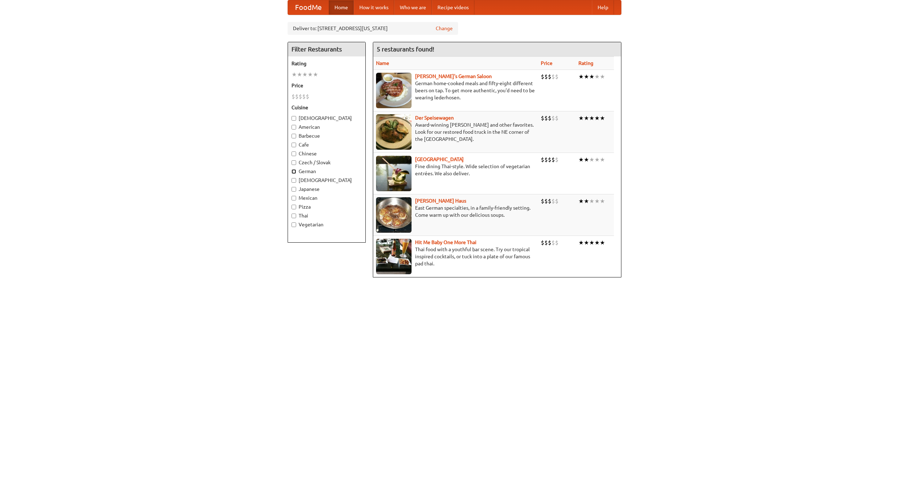 This screenshot has width=909, height=502. Describe the element at coordinates (294, 154) in the screenshot. I see `input: Chinese` at that location.